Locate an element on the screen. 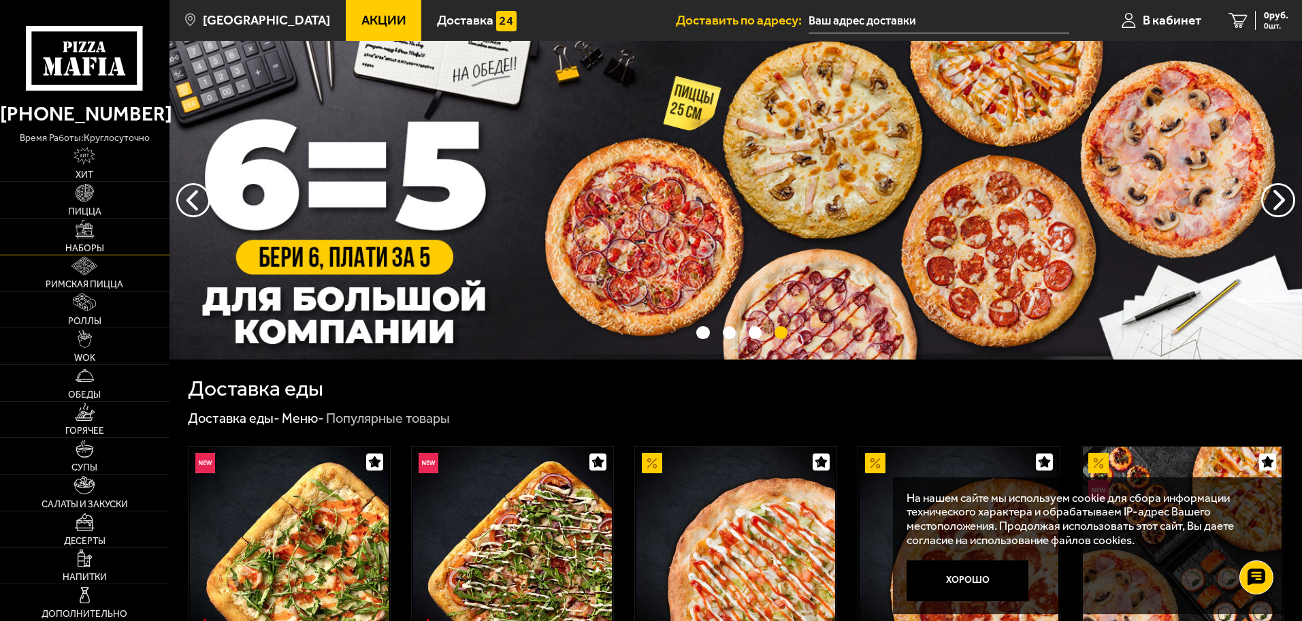 This screenshot has height=621, width=1302. span: 0 руб. is located at coordinates (1276, 16).